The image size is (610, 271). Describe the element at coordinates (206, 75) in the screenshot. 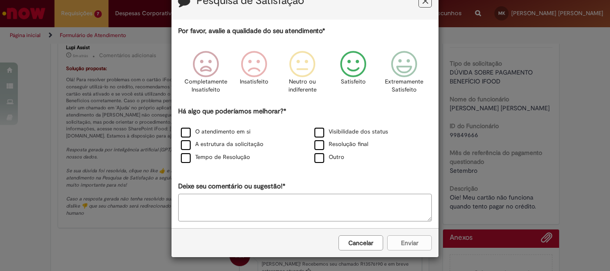

I see `div: Completamente Insatisfeito` at that location.